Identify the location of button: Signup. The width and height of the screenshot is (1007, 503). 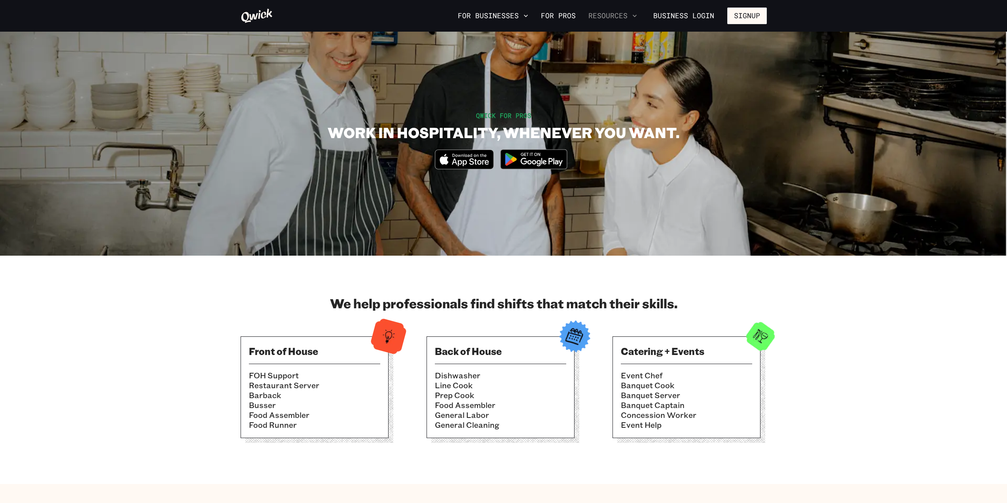
(747, 16).